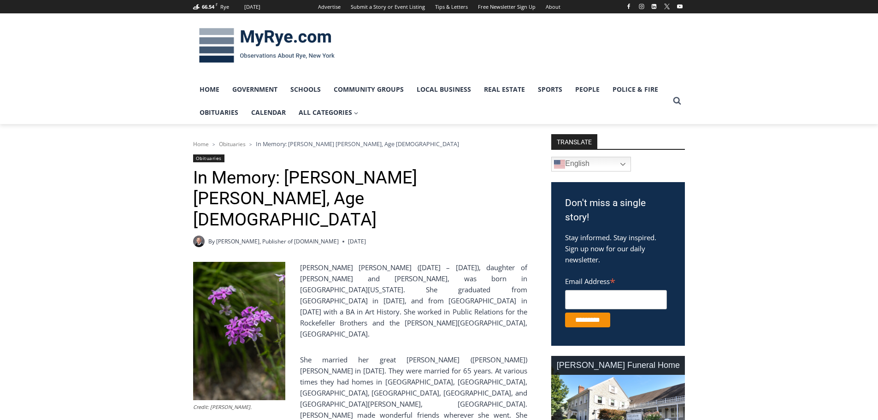  I want to click on nav: Breadcrumbs, so click(360, 144).